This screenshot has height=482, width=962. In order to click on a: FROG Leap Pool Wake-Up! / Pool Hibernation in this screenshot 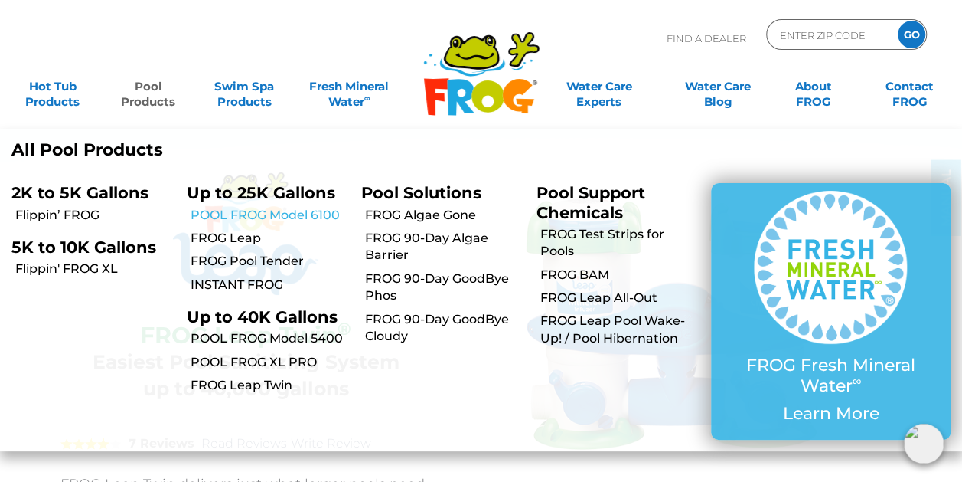, I will do `click(619, 329)`.